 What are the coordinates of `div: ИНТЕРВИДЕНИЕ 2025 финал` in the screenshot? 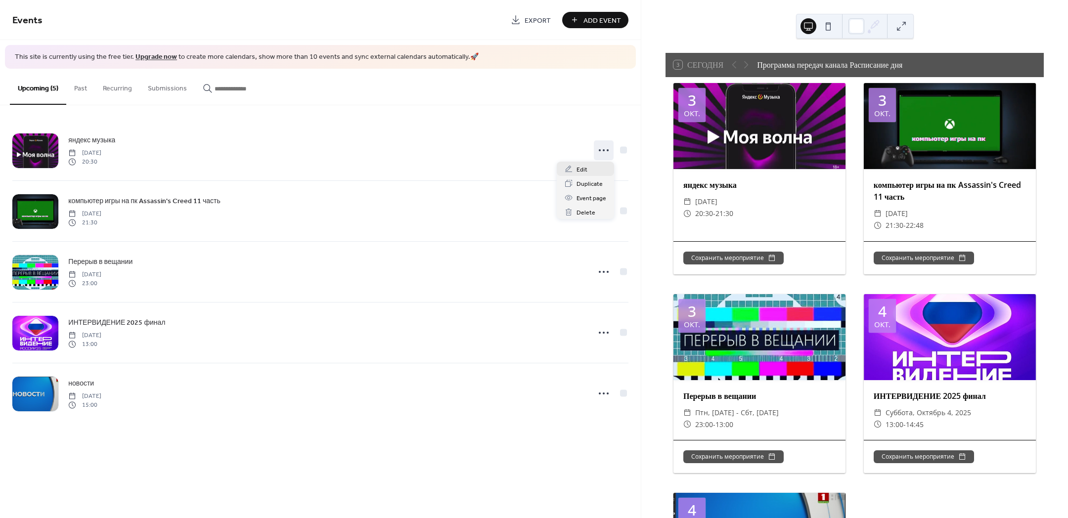 It's located at (950, 396).